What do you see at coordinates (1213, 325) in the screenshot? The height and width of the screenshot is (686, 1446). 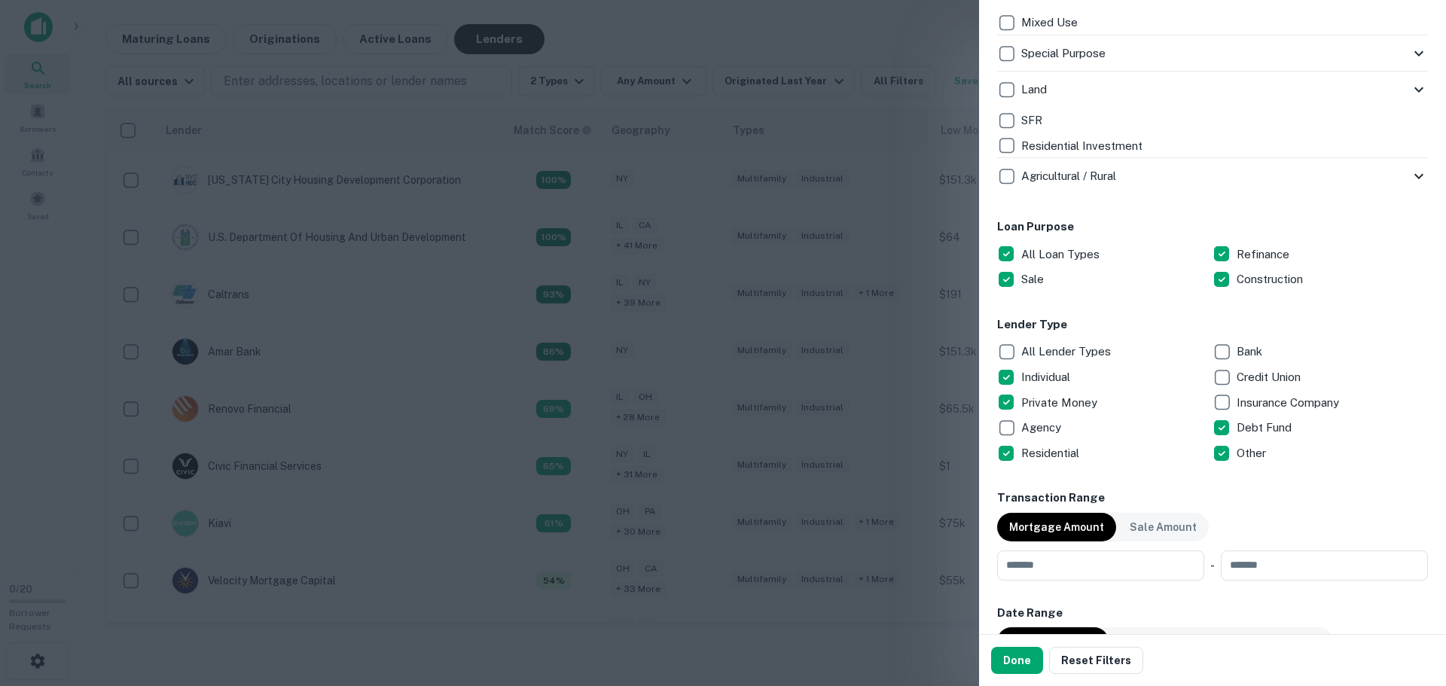 I see `h6: Lender Type` at bounding box center [1213, 325].